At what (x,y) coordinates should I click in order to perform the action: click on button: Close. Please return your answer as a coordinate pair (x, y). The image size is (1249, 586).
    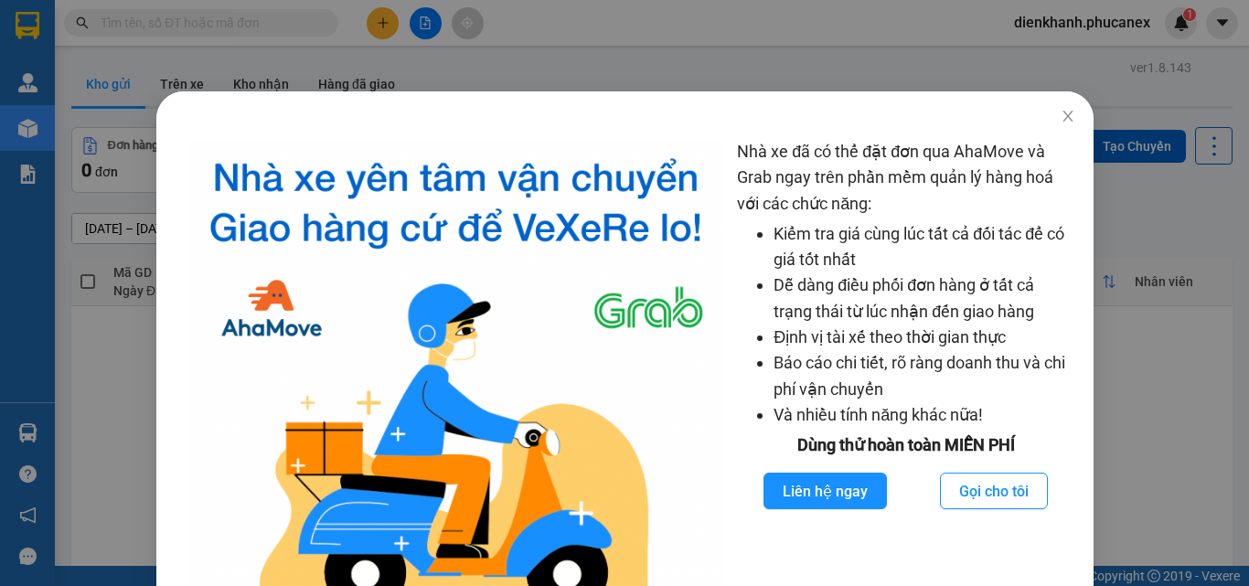
    Looking at the image, I should click on (1067, 117).